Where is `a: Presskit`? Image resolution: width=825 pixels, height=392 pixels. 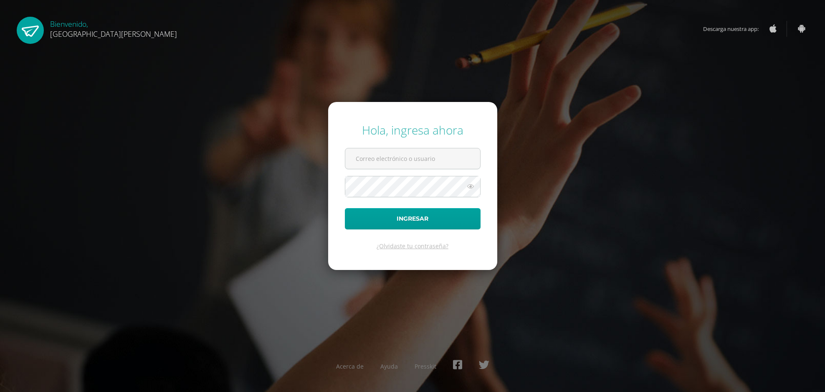
a: Presskit is located at coordinates (426, 366).